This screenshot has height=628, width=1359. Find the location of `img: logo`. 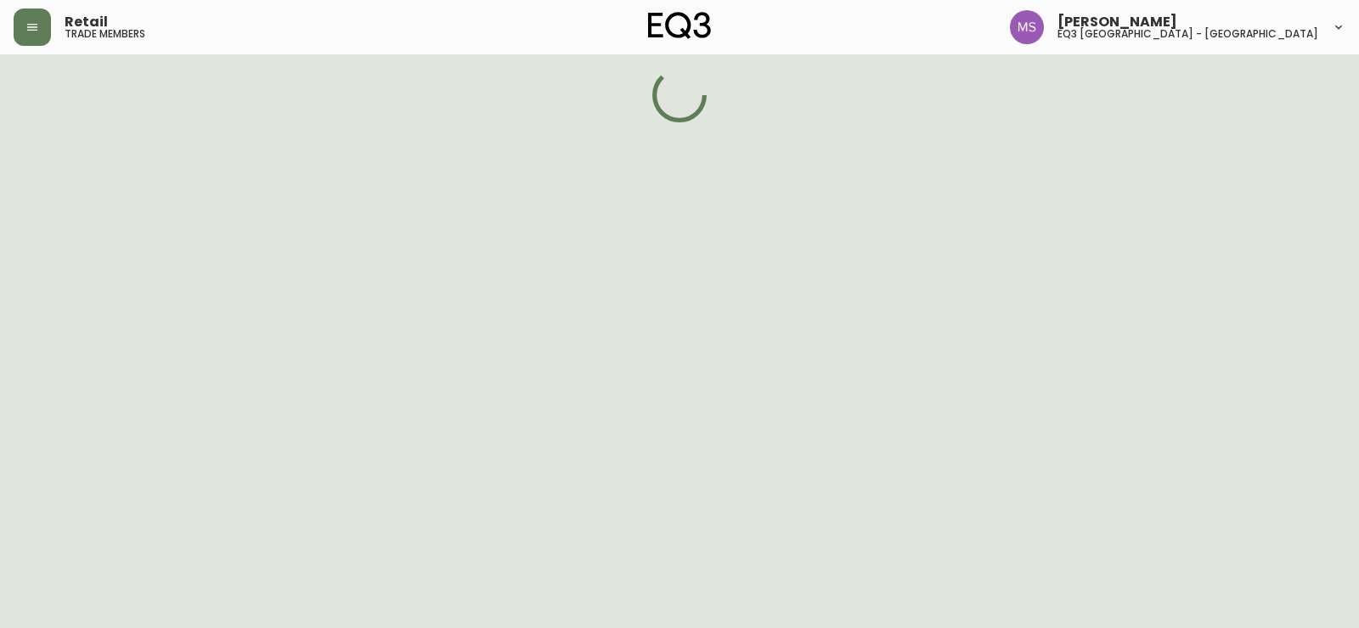

img: logo is located at coordinates (679, 25).